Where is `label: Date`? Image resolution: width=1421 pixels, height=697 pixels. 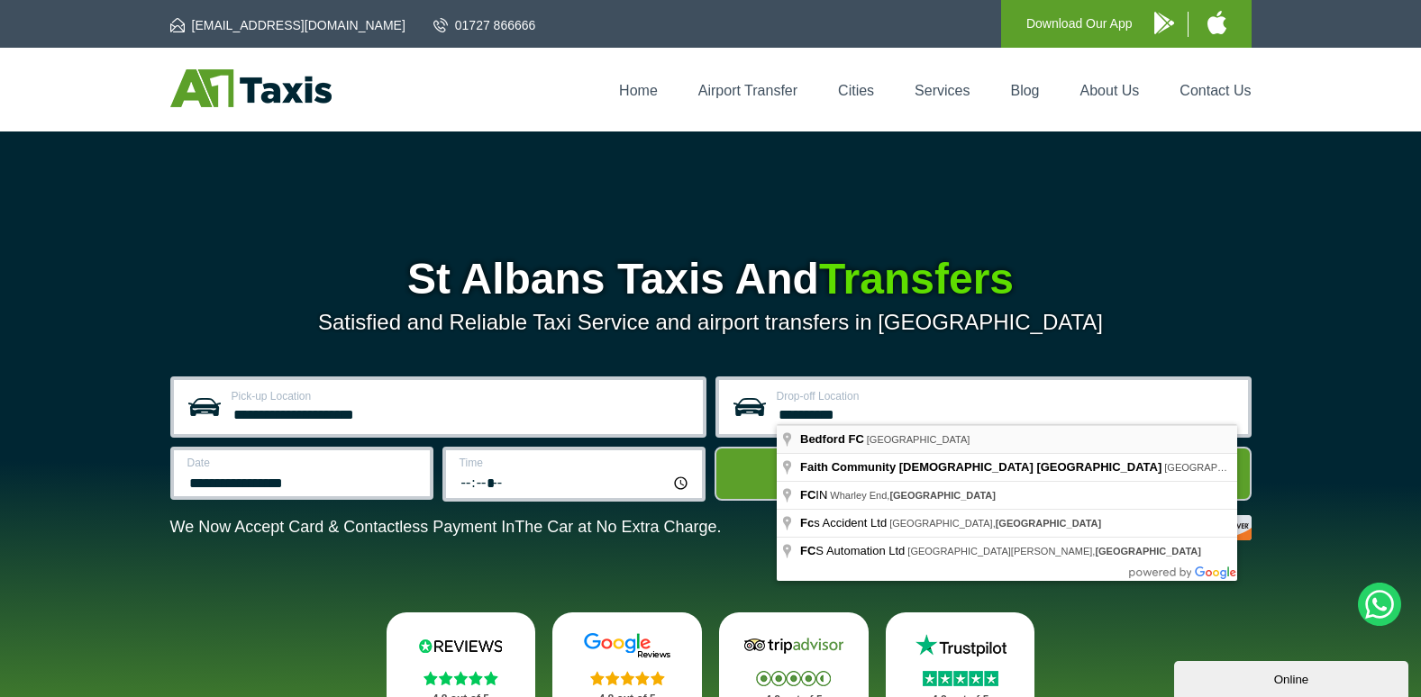
label: Date is located at coordinates (303, 463).